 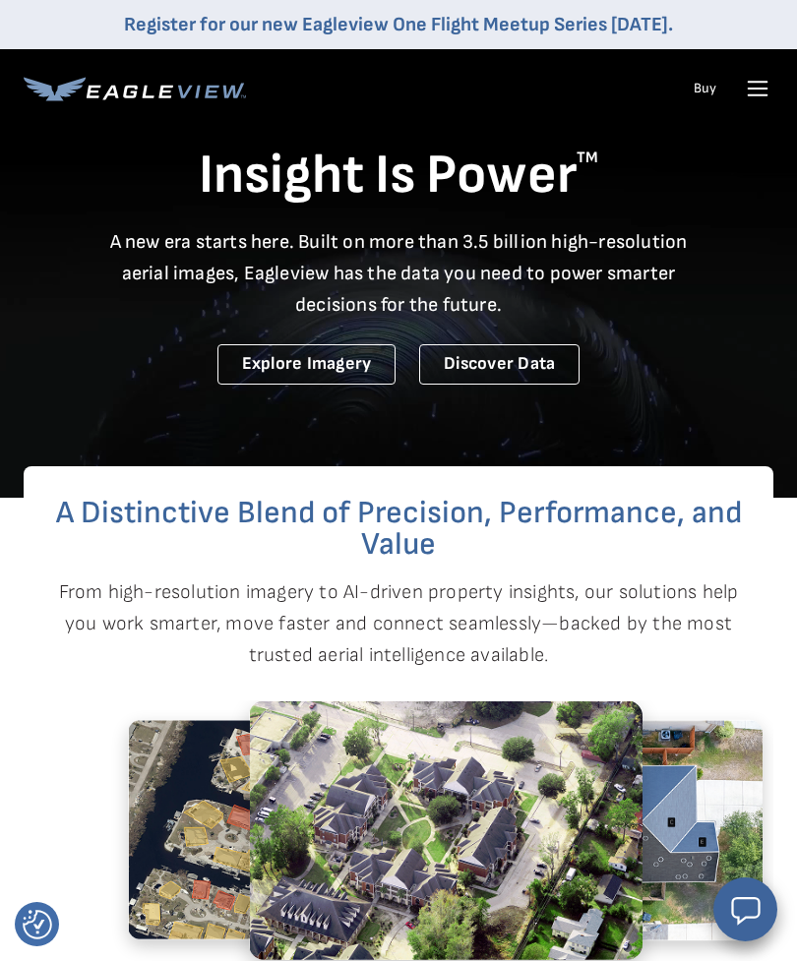 I want to click on h1: Insight Is Power, so click(x=398, y=176).